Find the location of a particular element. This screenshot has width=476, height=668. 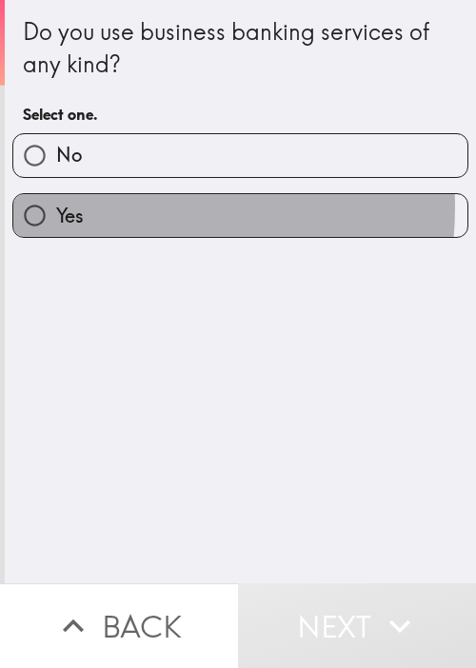

button: No is located at coordinates (240, 155).